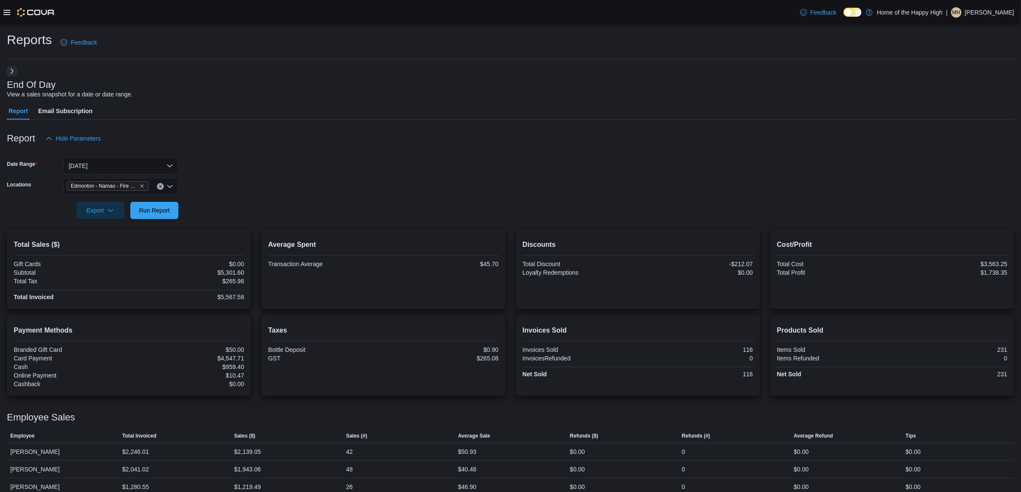 This screenshot has width=1021, height=492. What do you see at coordinates (383, 331) in the screenshot?
I see `h2: Taxes` at bounding box center [383, 331].